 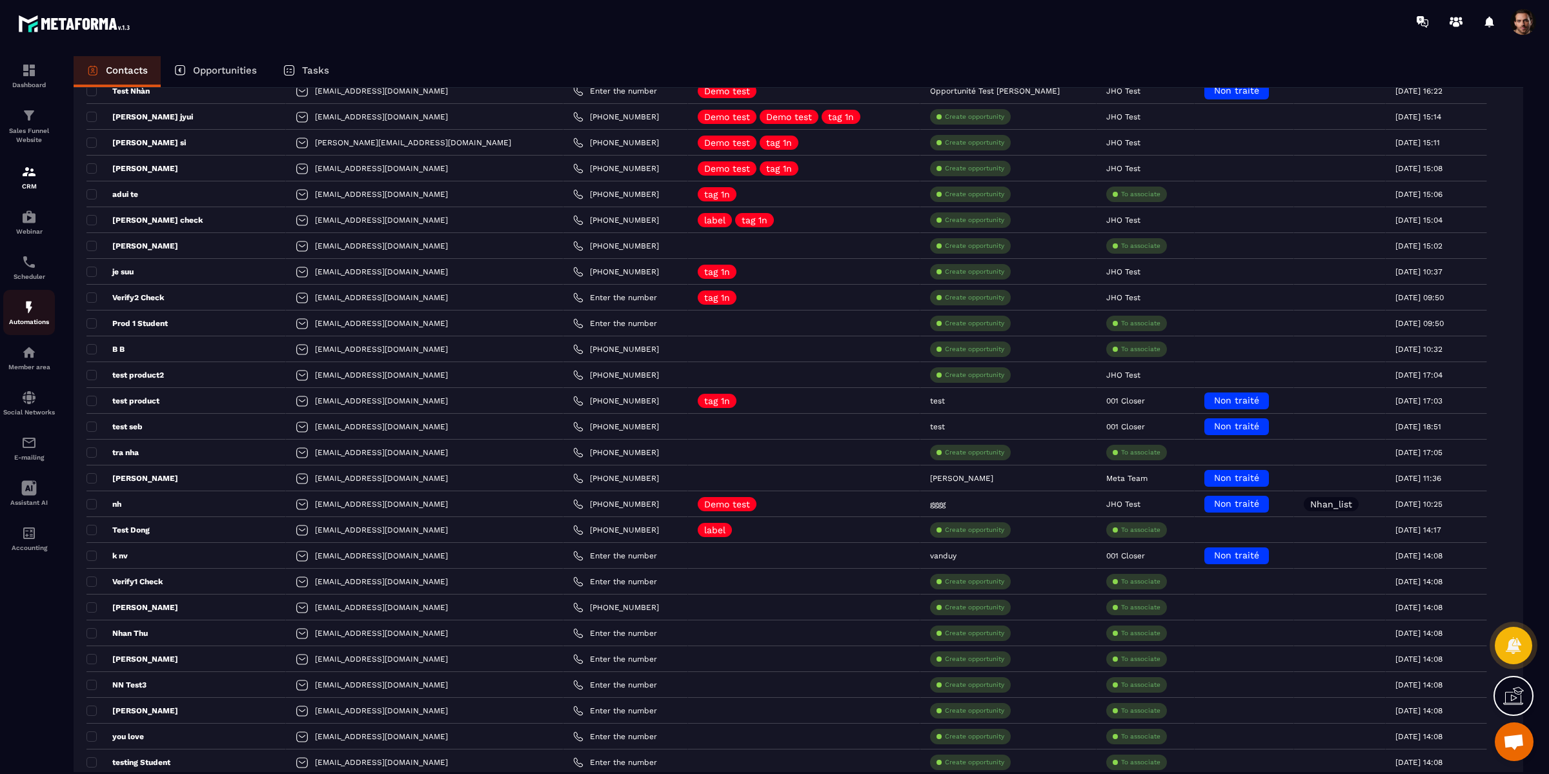 I want to click on p: Tasks, so click(x=316, y=70).